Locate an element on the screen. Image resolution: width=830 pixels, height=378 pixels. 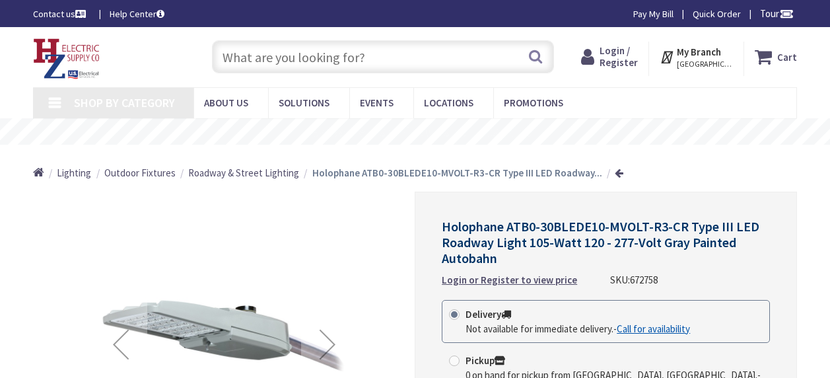
strong: Cart is located at coordinates (787, 57).